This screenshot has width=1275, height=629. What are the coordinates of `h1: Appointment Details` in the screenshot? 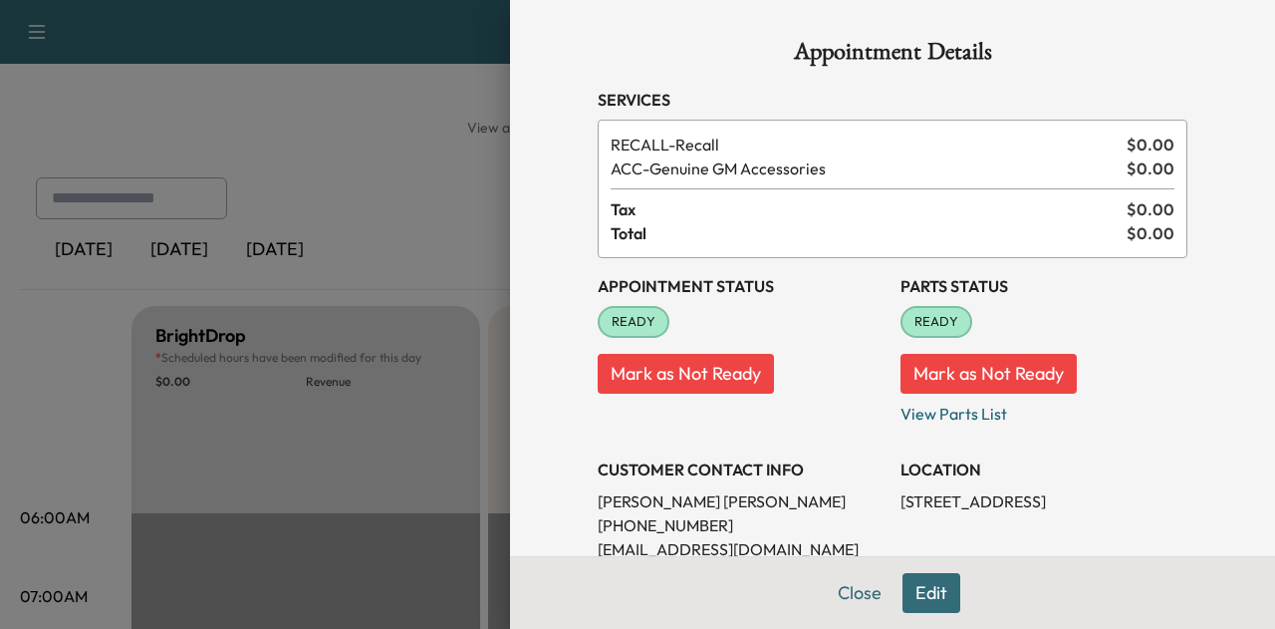 It's located at (893, 56).